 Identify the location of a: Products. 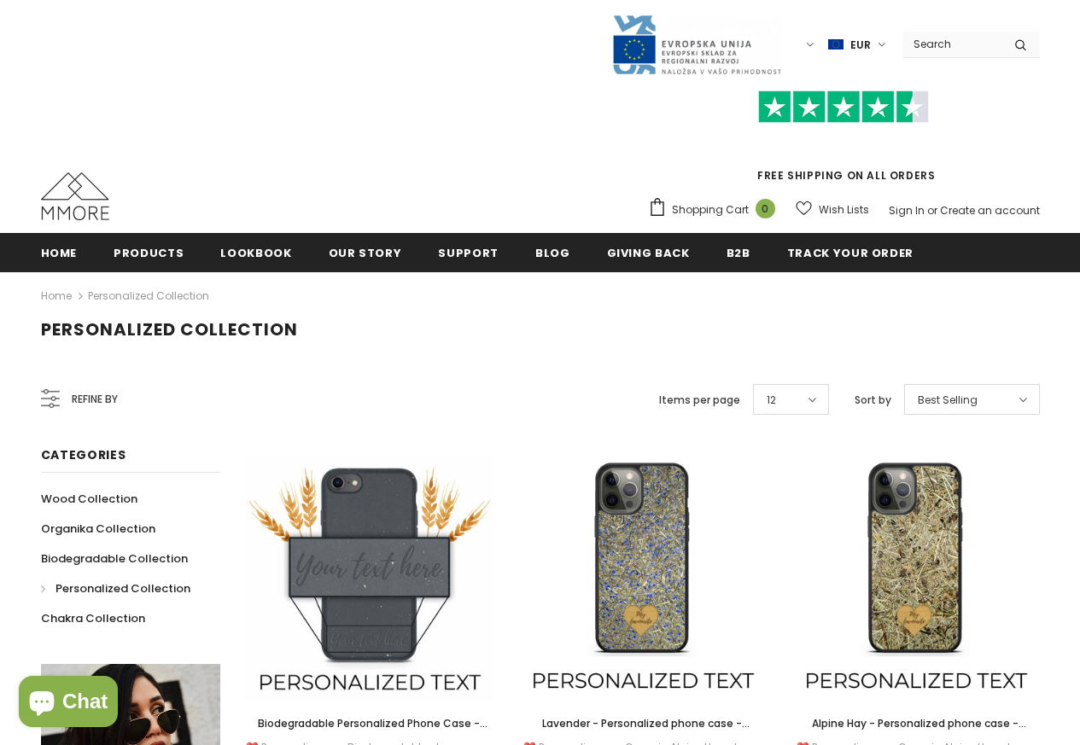
(149, 252).